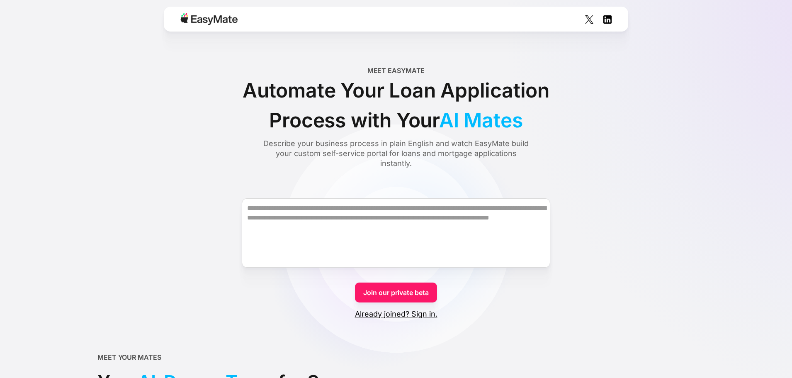 The image size is (792, 378). I want to click on span: AI Mates, so click(480, 120).